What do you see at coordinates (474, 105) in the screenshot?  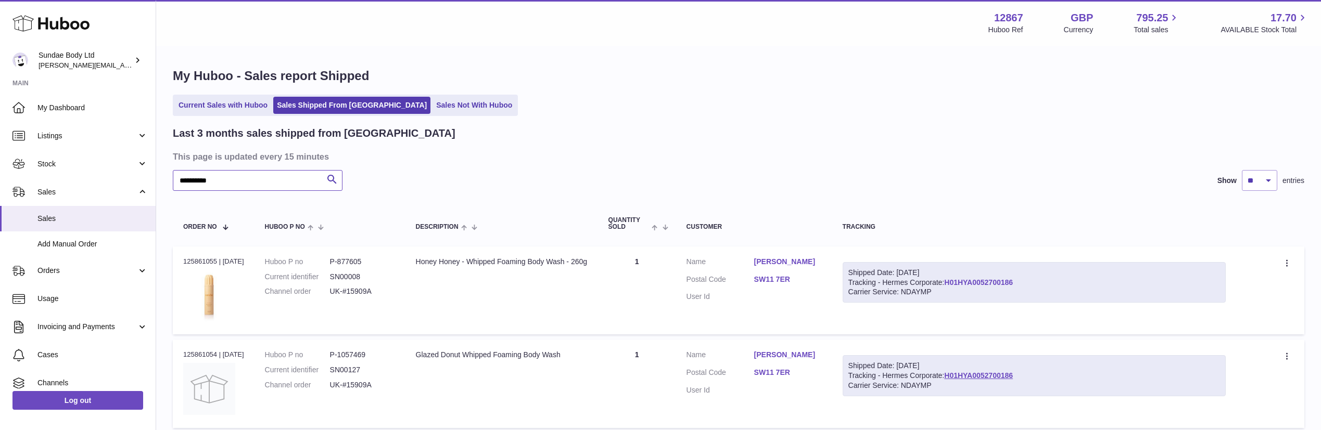 I see `a: Sales Not With Huboo` at bounding box center [474, 105].